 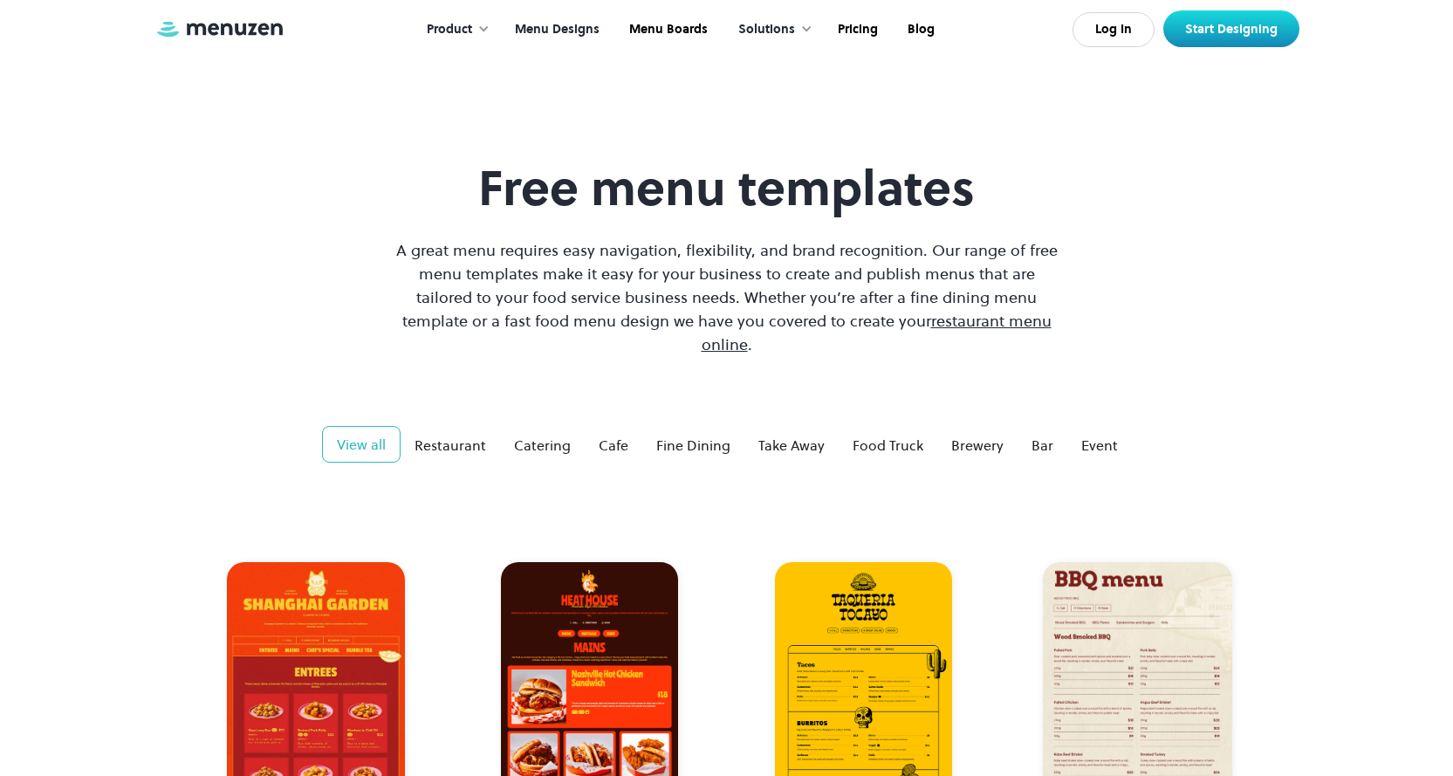 I want to click on div: Brewery, so click(x=977, y=445).